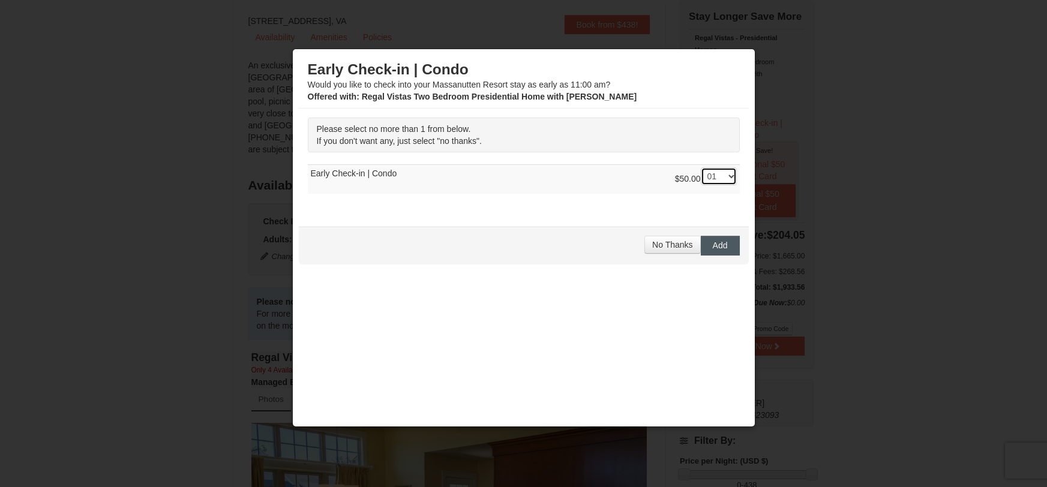 The width and height of the screenshot is (1047, 487). Describe the element at coordinates (333, 97) in the screenshot. I see `span: Offered with` at that location.